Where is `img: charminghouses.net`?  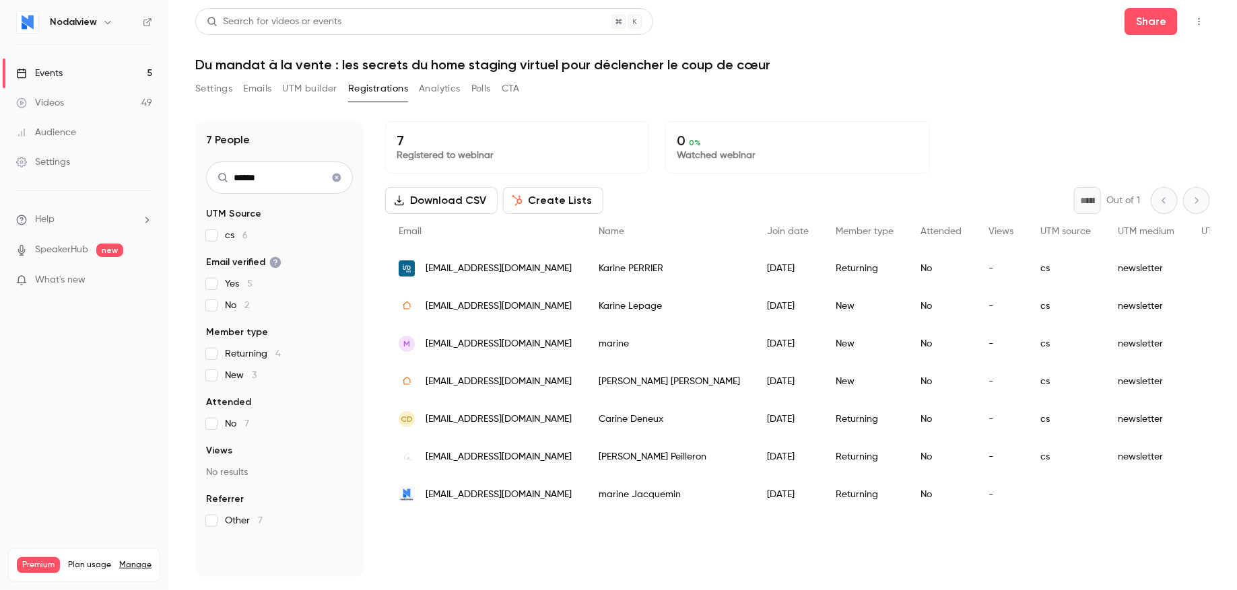 img: charminghouses.net is located at coordinates (407, 457).